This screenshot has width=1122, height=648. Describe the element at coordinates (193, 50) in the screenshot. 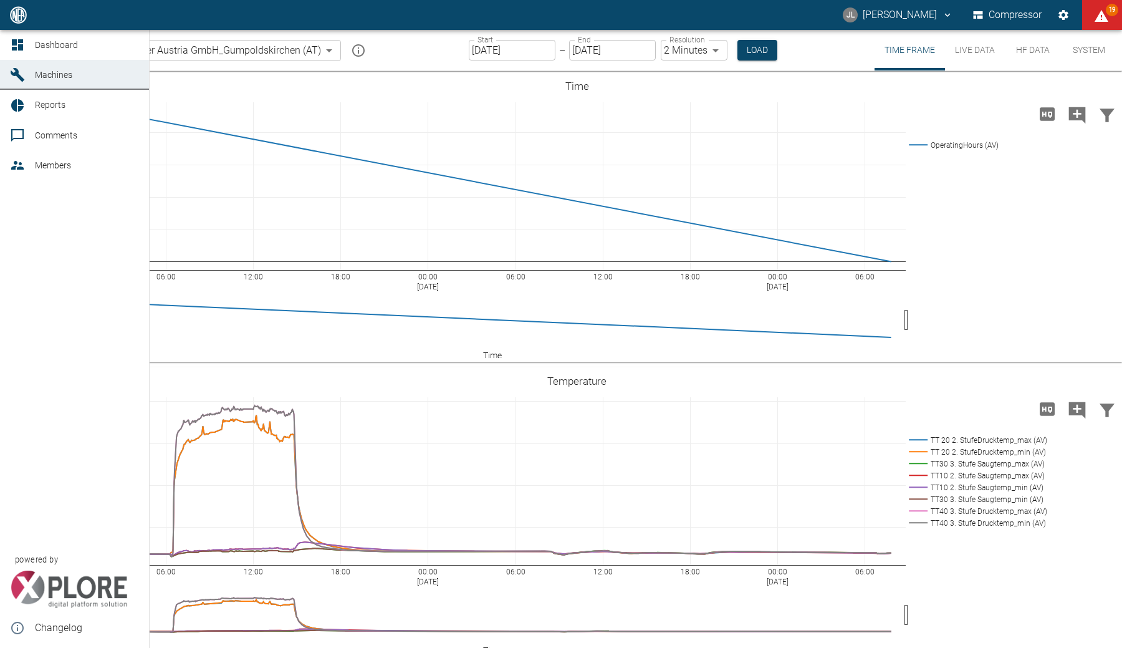

I see `span: 04.2115_V8_Messer Austria GmbH_Gumpoldskirchen (AT)` at that location.